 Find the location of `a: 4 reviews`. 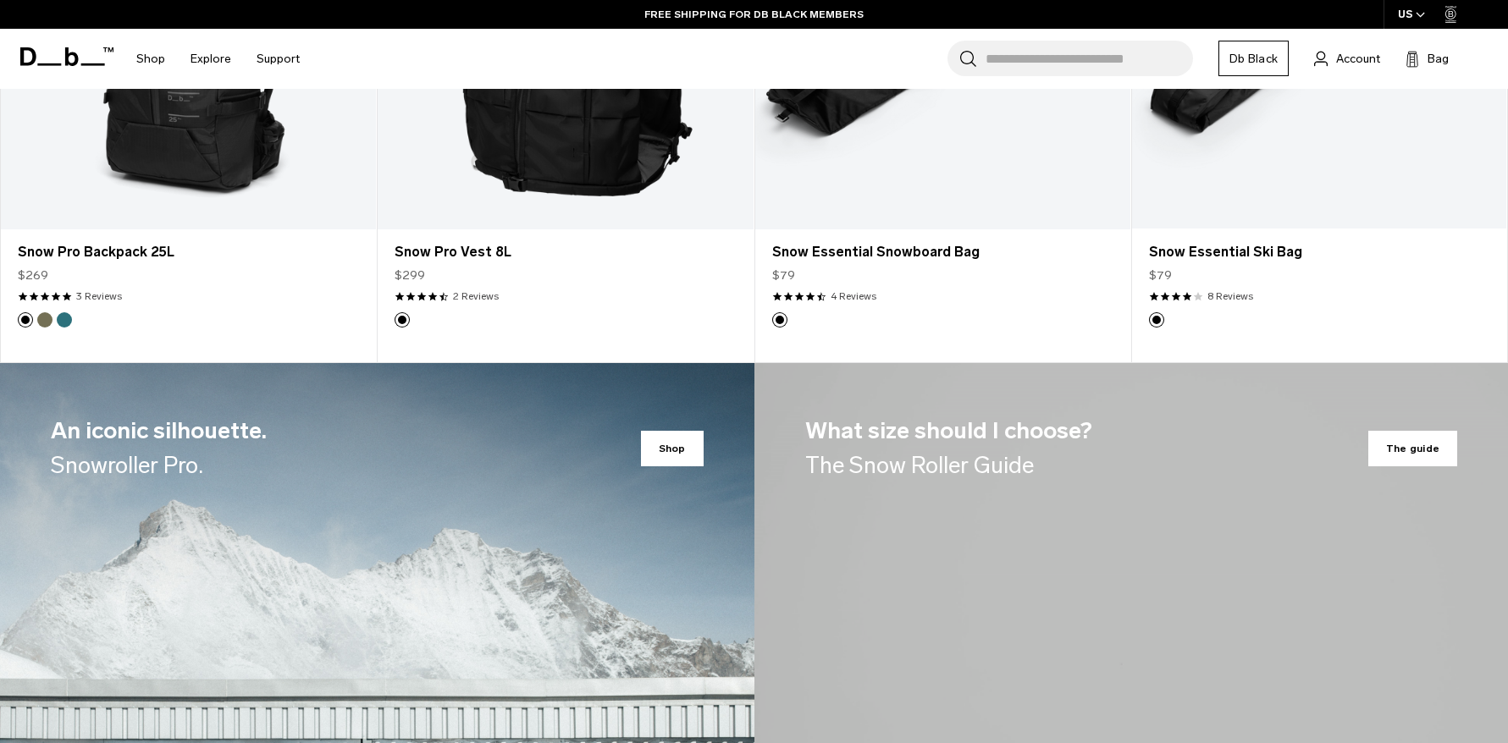

a: 4 reviews is located at coordinates (853, 296).